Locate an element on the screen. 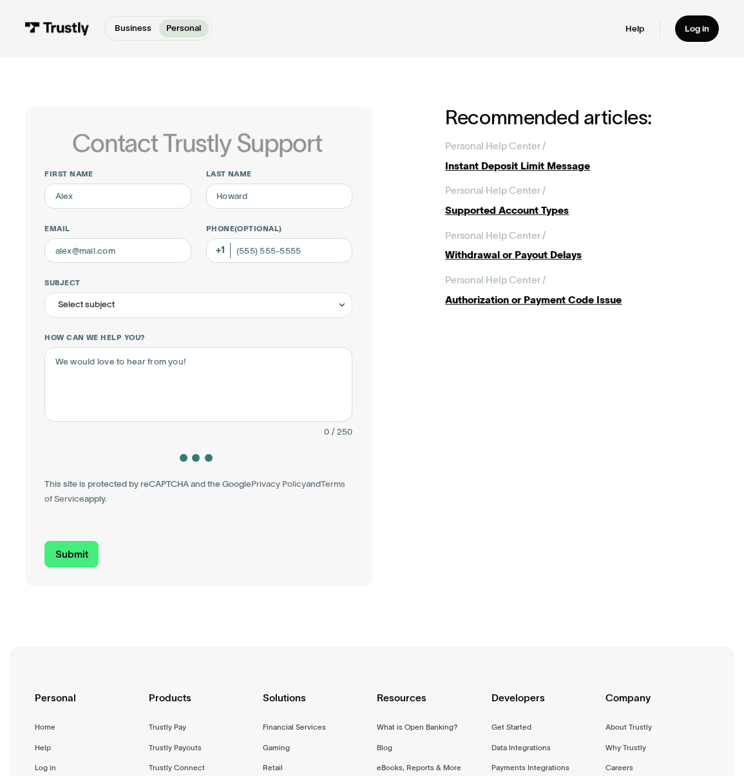  label: How can we help you? is located at coordinates (198, 337).